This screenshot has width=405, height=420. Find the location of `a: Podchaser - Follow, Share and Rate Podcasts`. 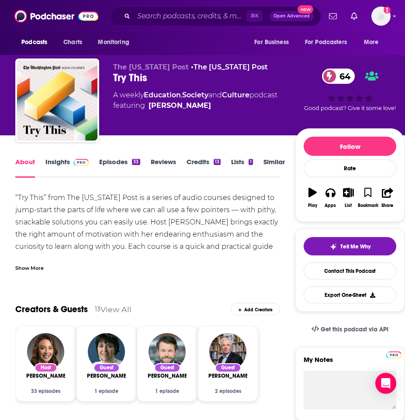

a: Podchaser - Follow, Share and Rate Podcasts is located at coordinates (56, 16).